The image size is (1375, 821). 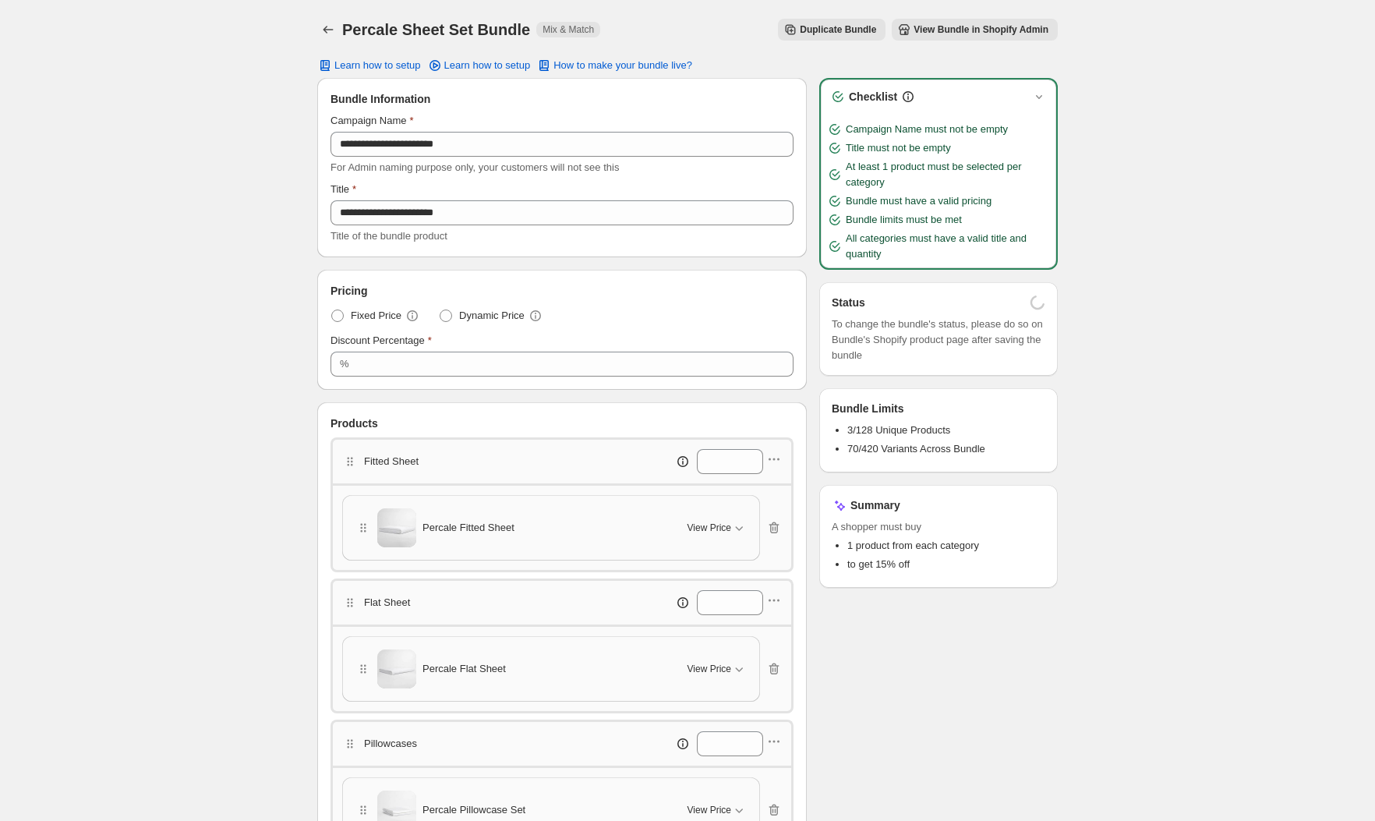 What do you see at coordinates (475, 167) in the screenshot?
I see `span: For Admin naming purpose only, your customers will not see this` at bounding box center [475, 167].